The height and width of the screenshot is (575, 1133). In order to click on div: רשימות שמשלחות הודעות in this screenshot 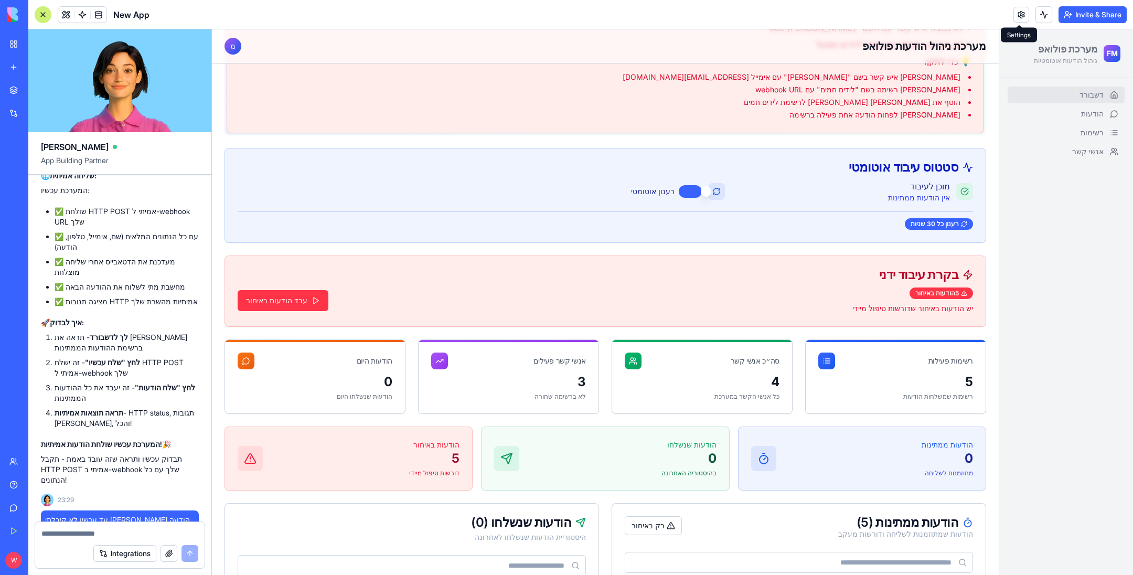, I will do `click(683, 367)`.